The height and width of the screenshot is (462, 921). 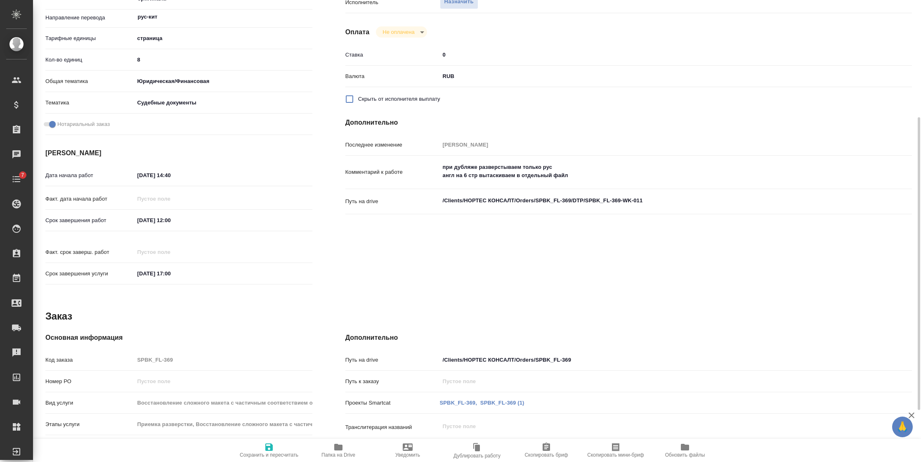 I want to click on textarea: /Clients/НОРТЕС КОНСАЛТ/Orders/SPBK_FL-369/DTP/SPBK_FL-369-WK-011, so click(x=652, y=201).